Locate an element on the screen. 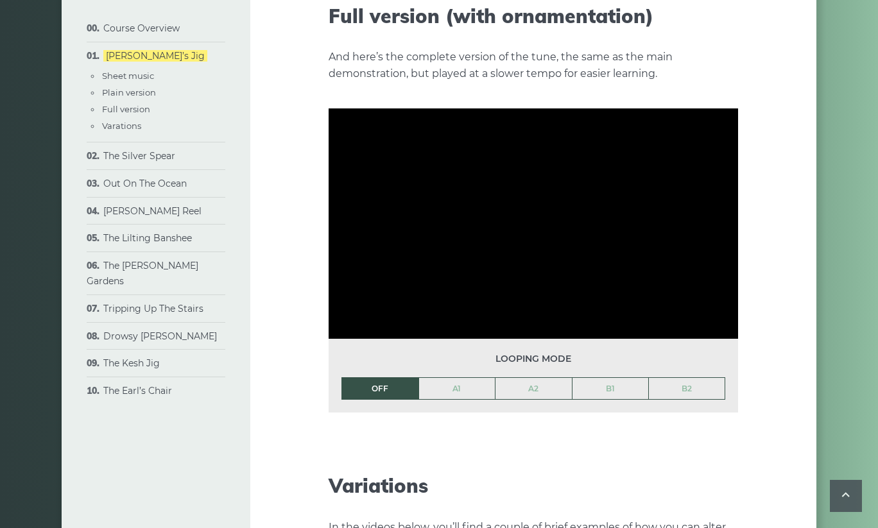 The height and width of the screenshot is (528, 878). p: And here’s the complete version of the tune, the same as the main demonstration, but played at a ... is located at coordinates (534, 66).